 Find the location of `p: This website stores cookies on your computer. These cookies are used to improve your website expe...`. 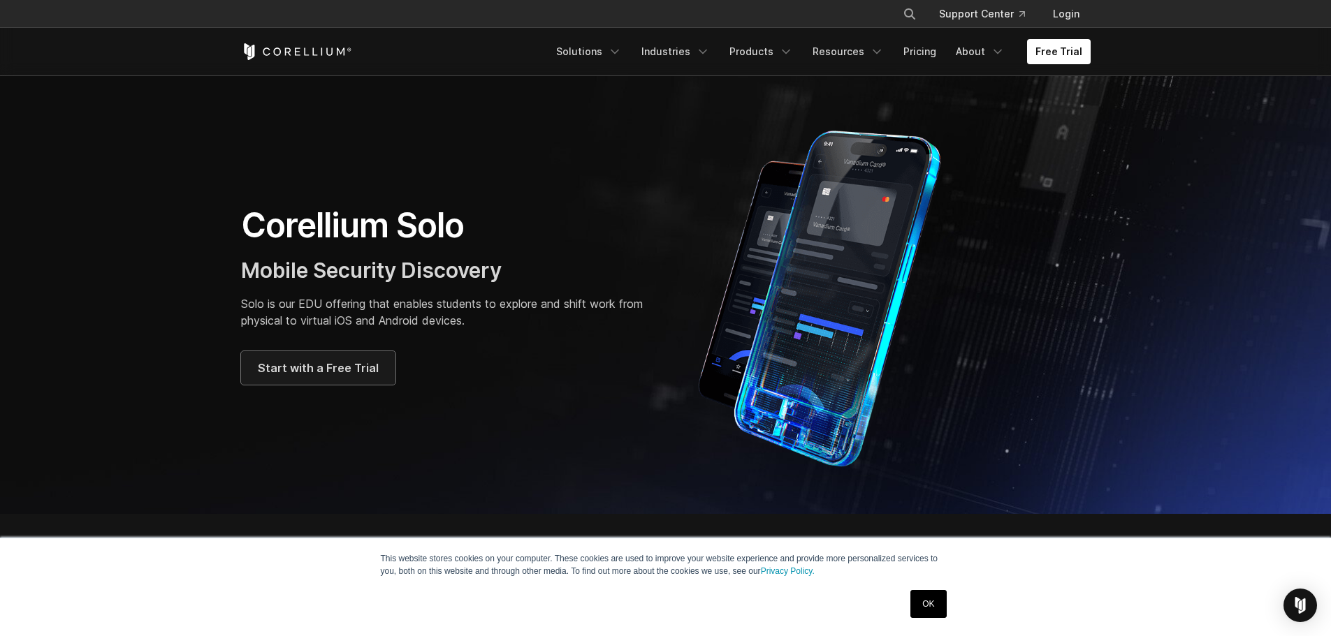

p: This website stores cookies on your computer. These cookies are used to improve your website expe... is located at coordinates (666, 565).